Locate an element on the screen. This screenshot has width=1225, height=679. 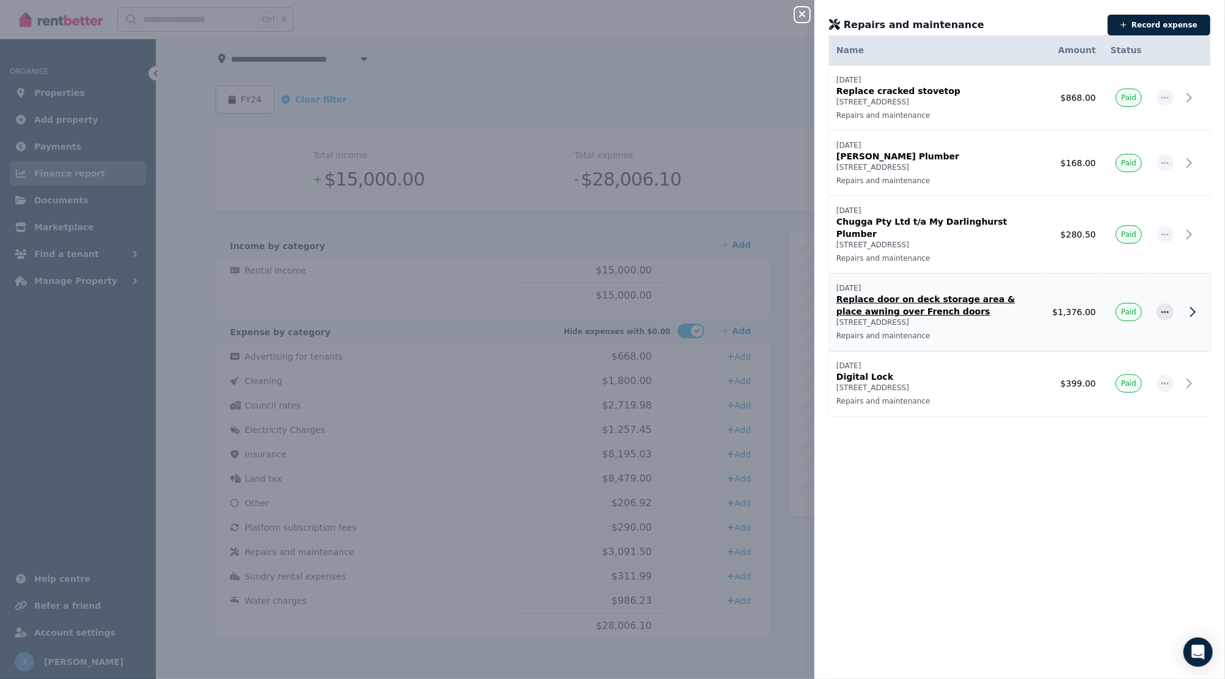
td: $1,376.00 is located at coordinates (1074, 312).